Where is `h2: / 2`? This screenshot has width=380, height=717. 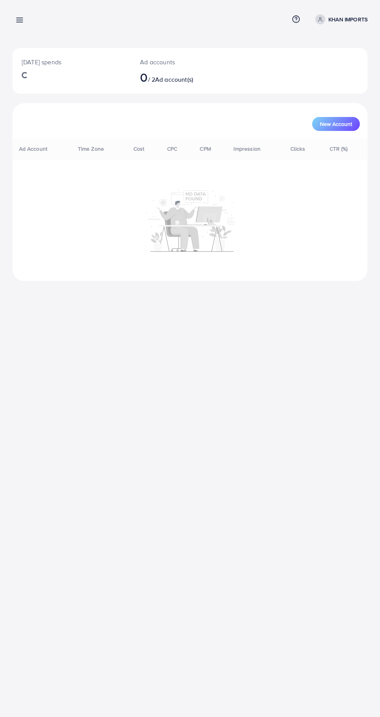
h2: / 2 is located at coordinates (175, 77).